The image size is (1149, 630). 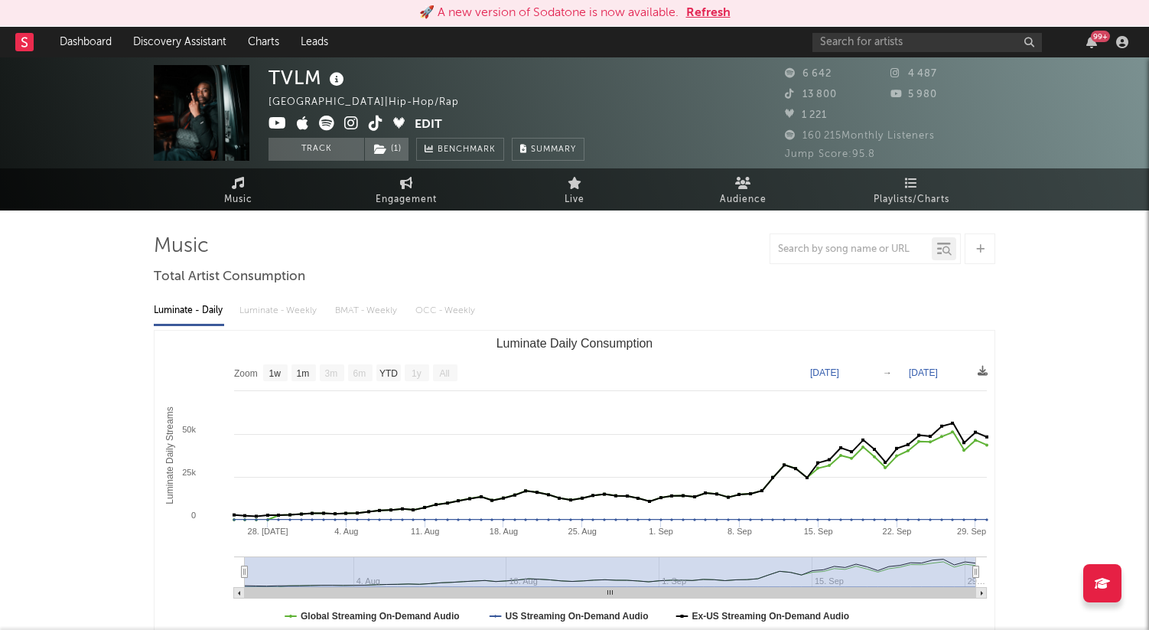 What do you see at coordinates (911, 200) in the screenshot?
I see `span: Playlists/Charts` at bounding box center [911, 200].